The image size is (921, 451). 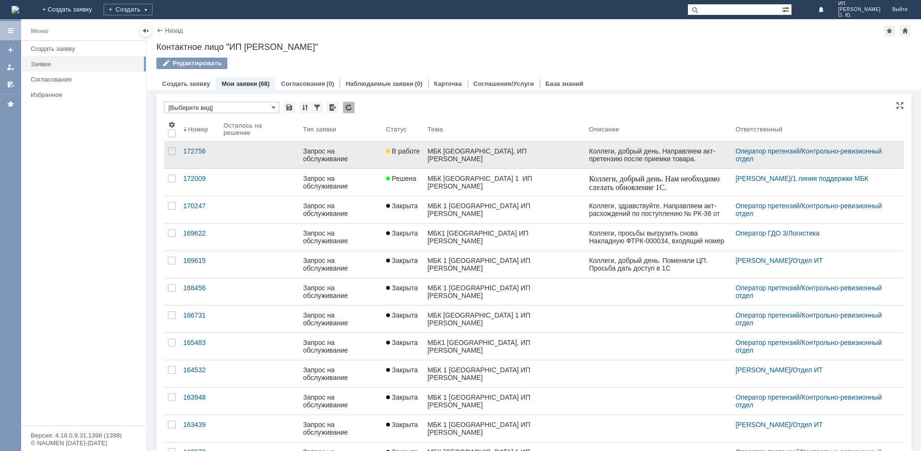 What do you see at coordinates (200, 425) in the screenshot?
I see `div: 163439` at bounding box center [200, 425].